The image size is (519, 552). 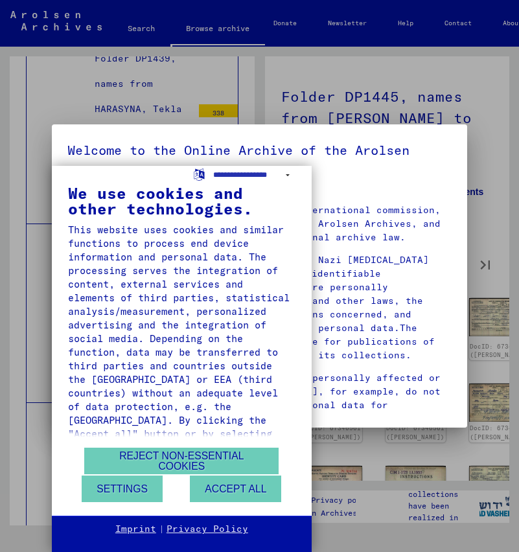 What do you see at coordinates (136, 530) in the screenshot?
I see `a: Imprint` at bounding box center [136, 530].